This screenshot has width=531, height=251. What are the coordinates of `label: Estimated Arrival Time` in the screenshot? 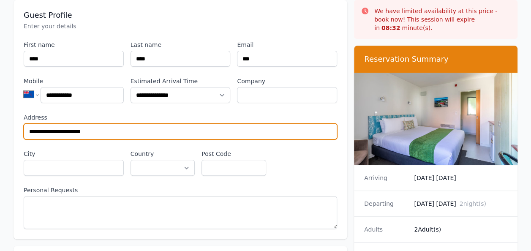 It's located at (180, 81).